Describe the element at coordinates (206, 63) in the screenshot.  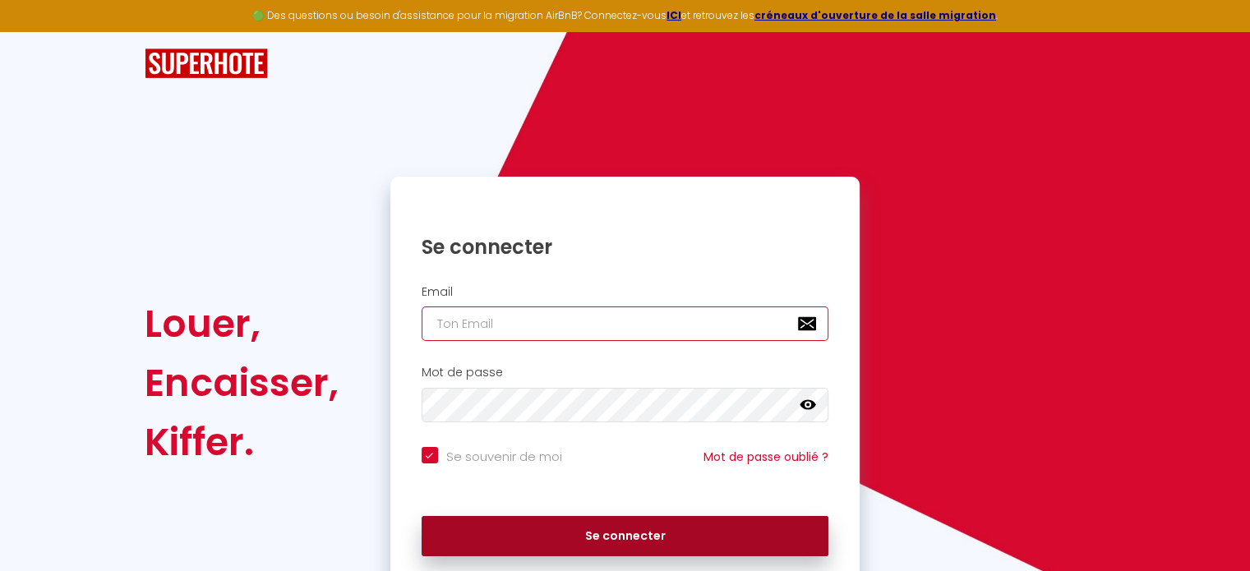
I see `img: SuperHote logo` at that location.